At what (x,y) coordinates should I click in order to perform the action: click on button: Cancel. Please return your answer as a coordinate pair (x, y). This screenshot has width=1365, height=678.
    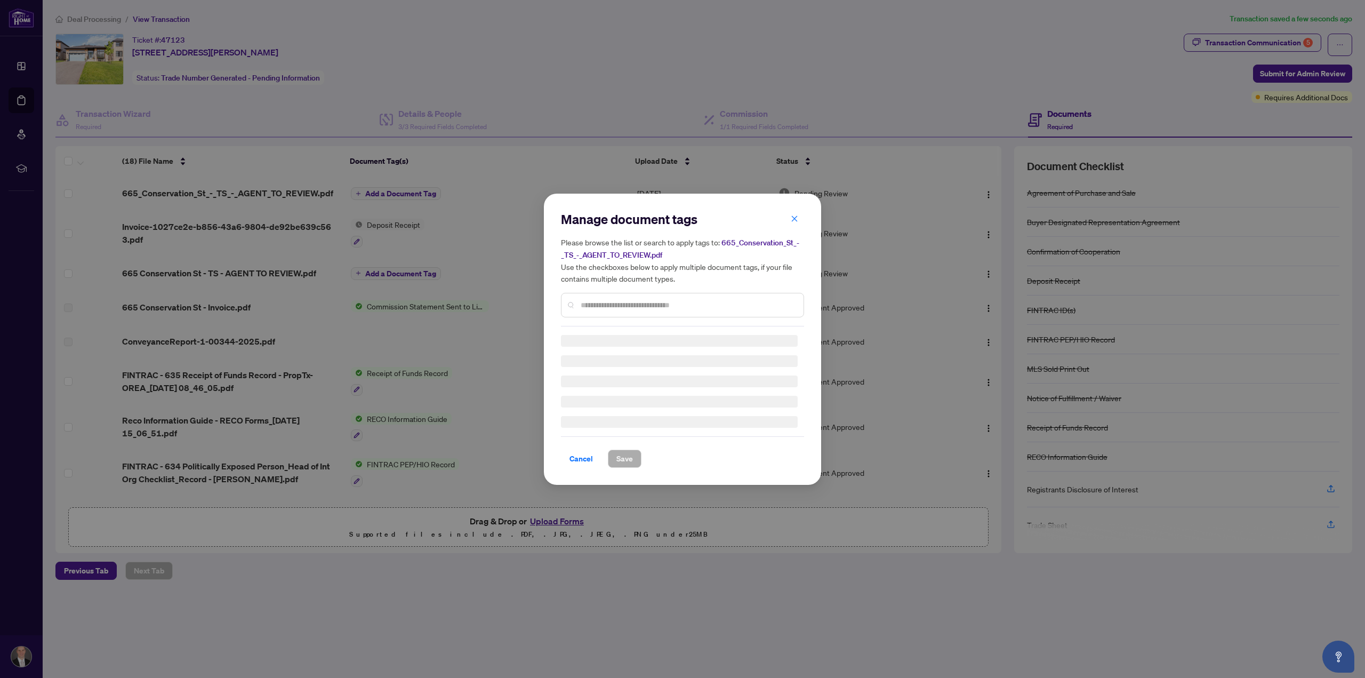
    Looking at the image, I should click on (581, 459).